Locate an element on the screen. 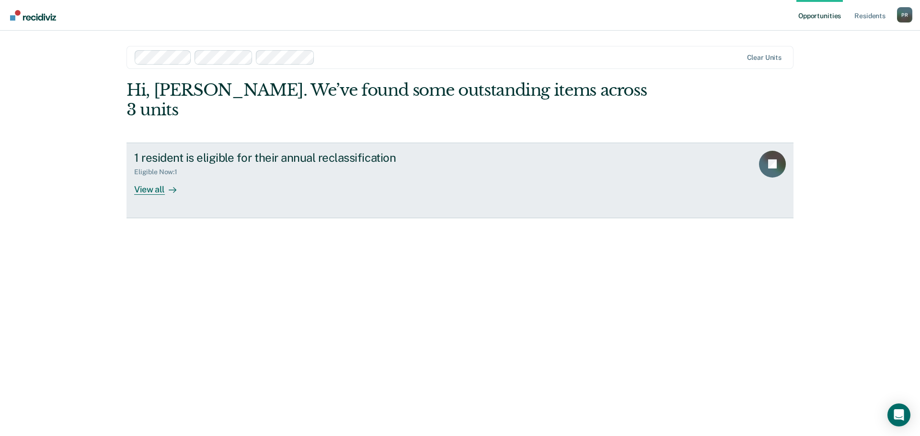 Image resolution: width=920 pixels, height=436 pixels. div: Open Intercom Messenger is located at coordinates (899, 415).